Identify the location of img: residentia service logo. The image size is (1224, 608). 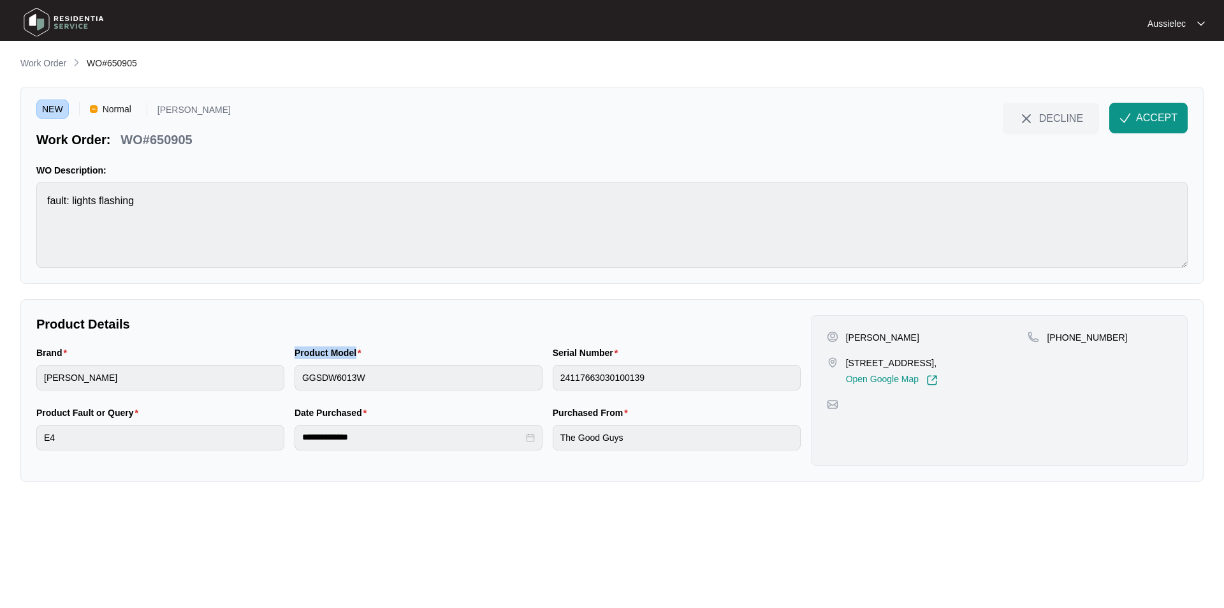
(64, 22).